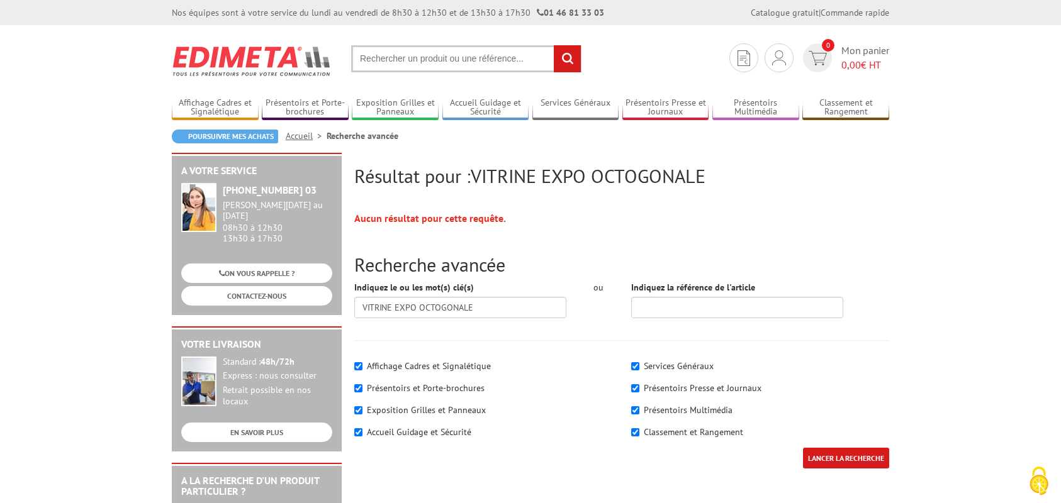 This screenshot has width=1061, height=503. I want to click on div: ou, so click(599, 288).